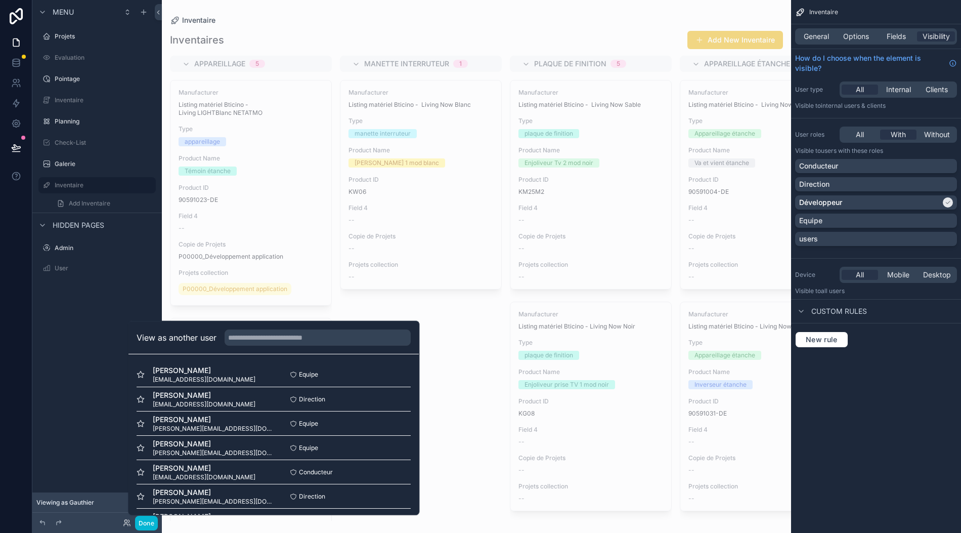 This screenshot has width=961, height=533. What do you see at coordinates (103, 203) in the screenshot?
I see `a: Add Inventaire` at bounding box center [103, 203].